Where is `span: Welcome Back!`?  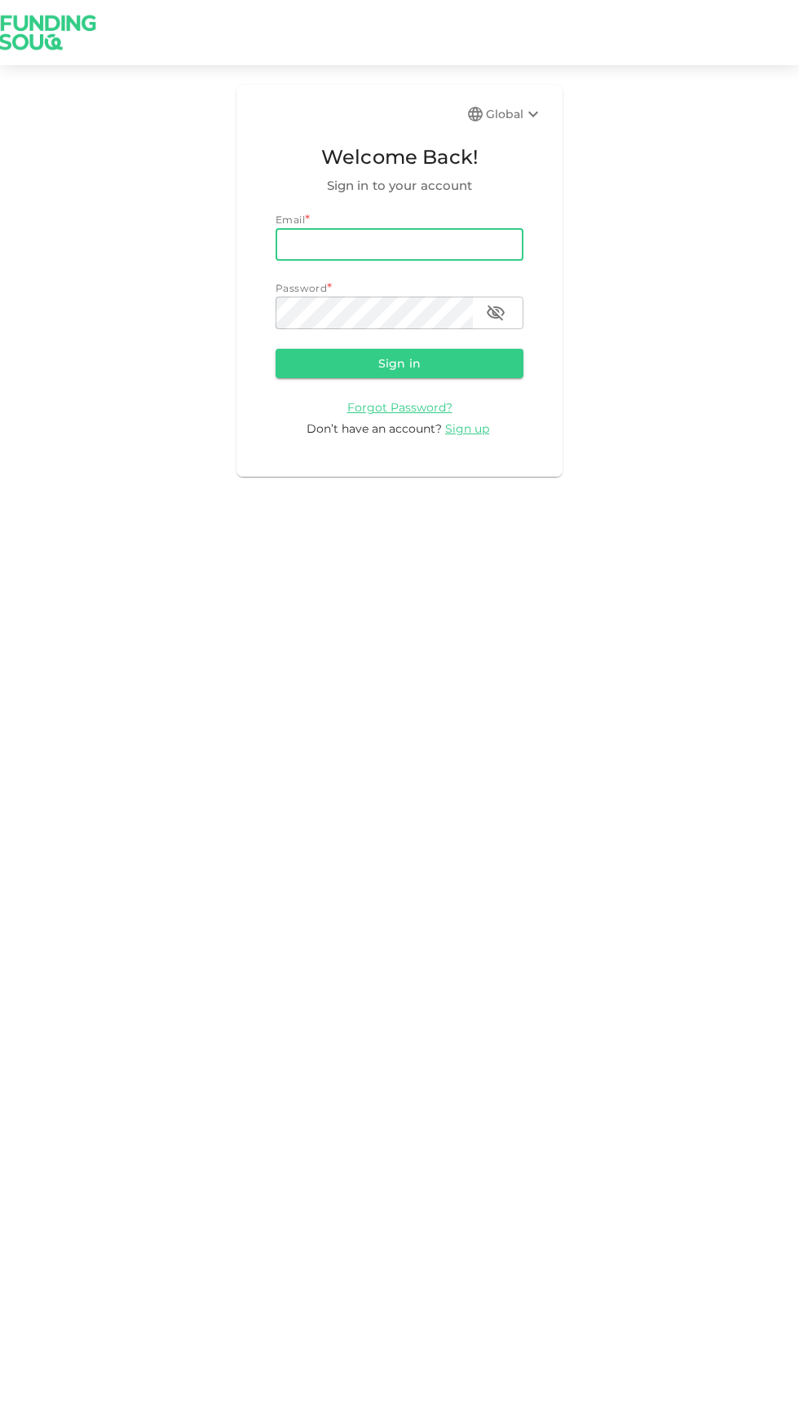
span: Welcome Back! is located at coordinates (399, 157).